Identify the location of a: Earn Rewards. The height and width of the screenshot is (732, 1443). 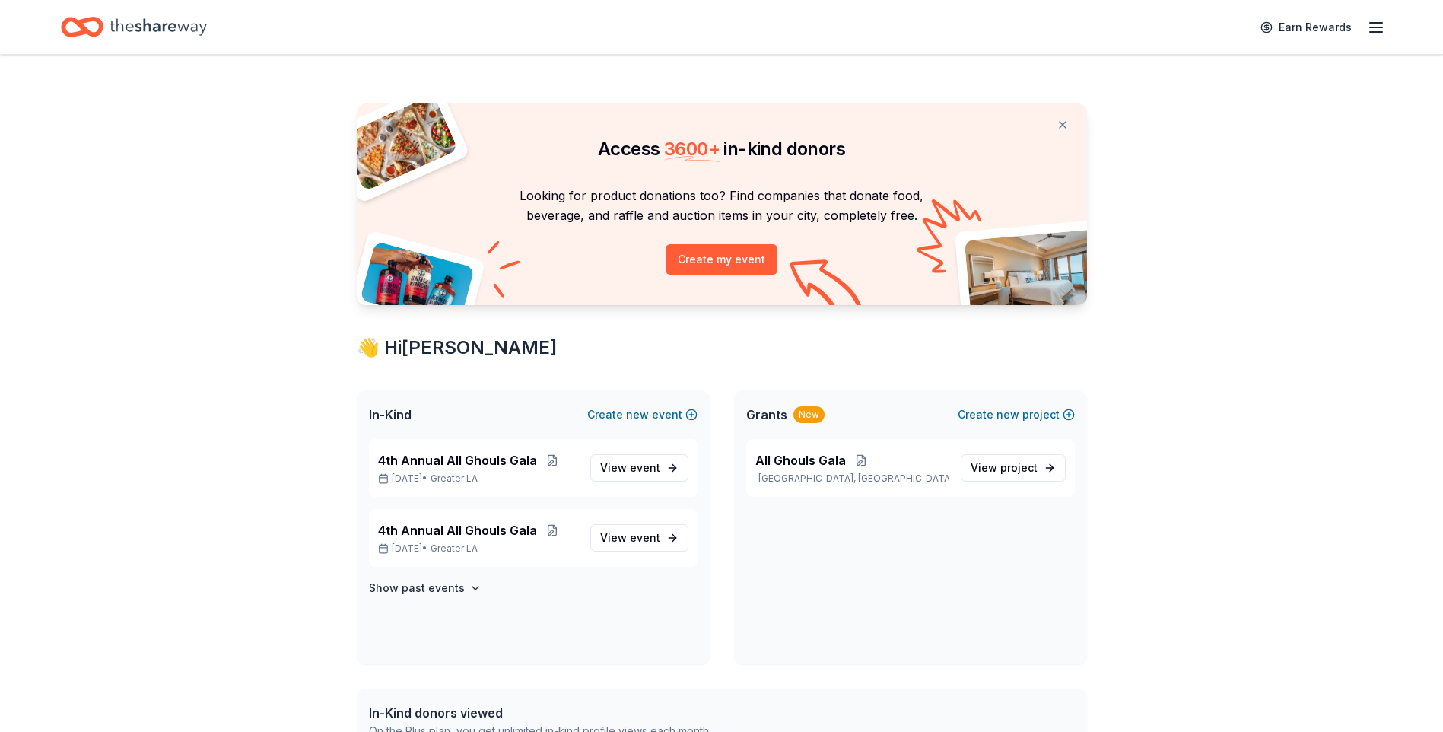
(1306, 27).